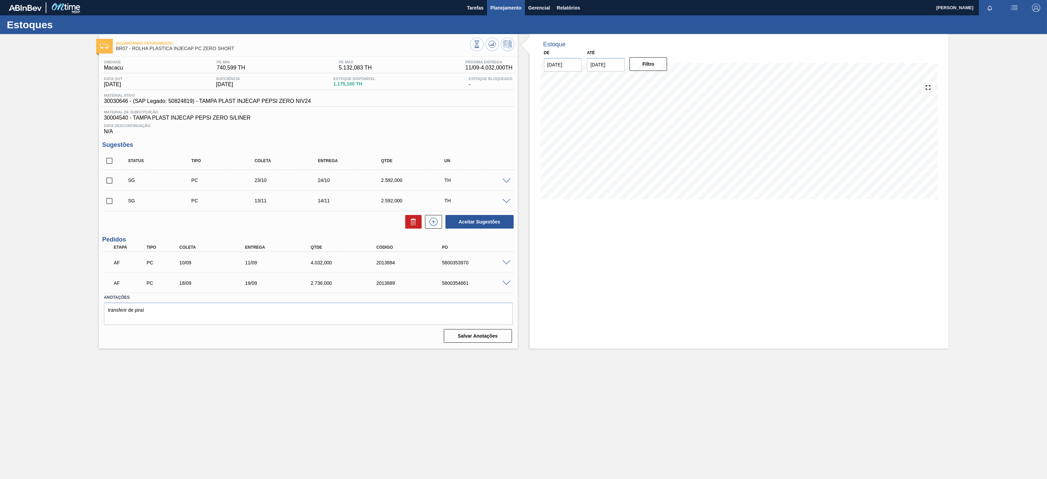  Describe the element at coordinates (353, 180) in the screenshot. I see `div: 24/10/2025` at that location.